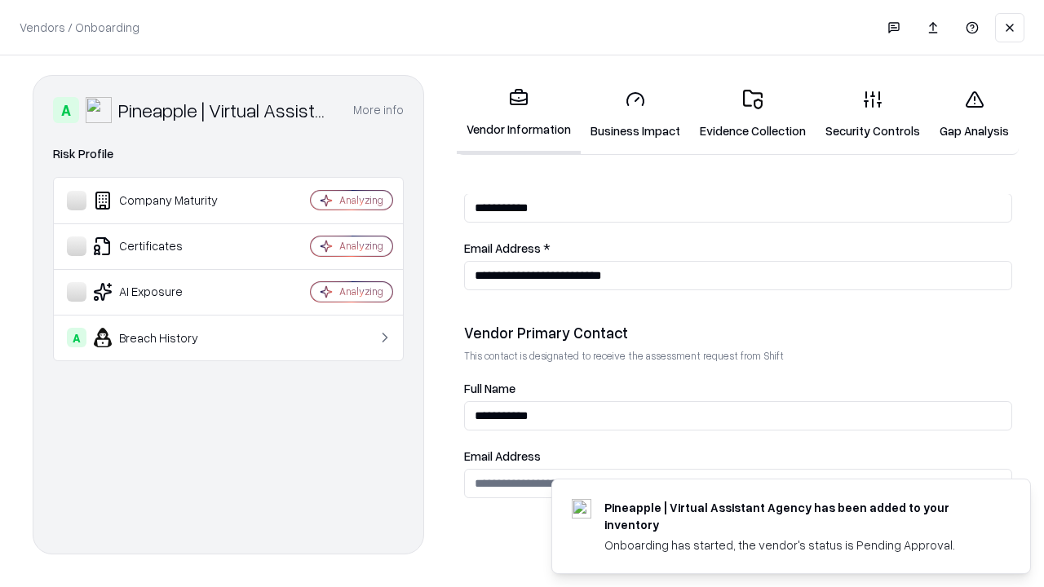  What do you see at coordinates (99, 110) in the screenshot?
I see `img: Pineapple | Virtual Assistant Agency` at bounding box center [99, 110].